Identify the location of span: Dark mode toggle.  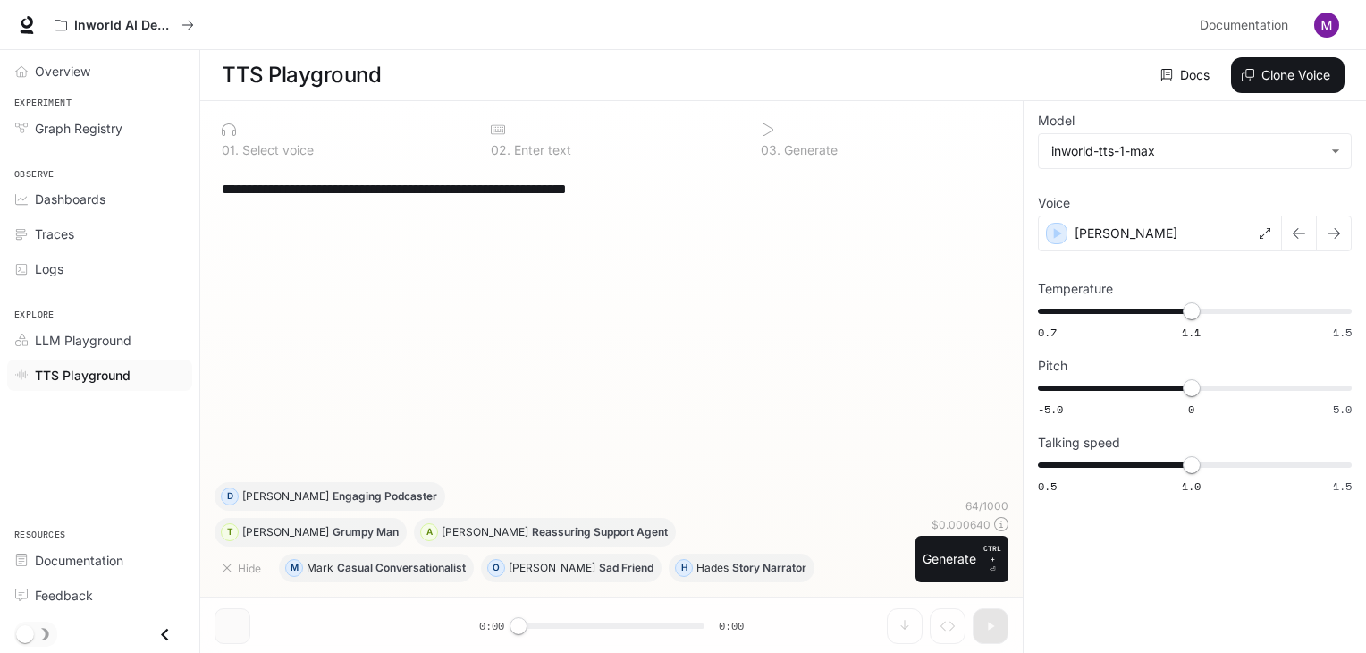
(25, 633).